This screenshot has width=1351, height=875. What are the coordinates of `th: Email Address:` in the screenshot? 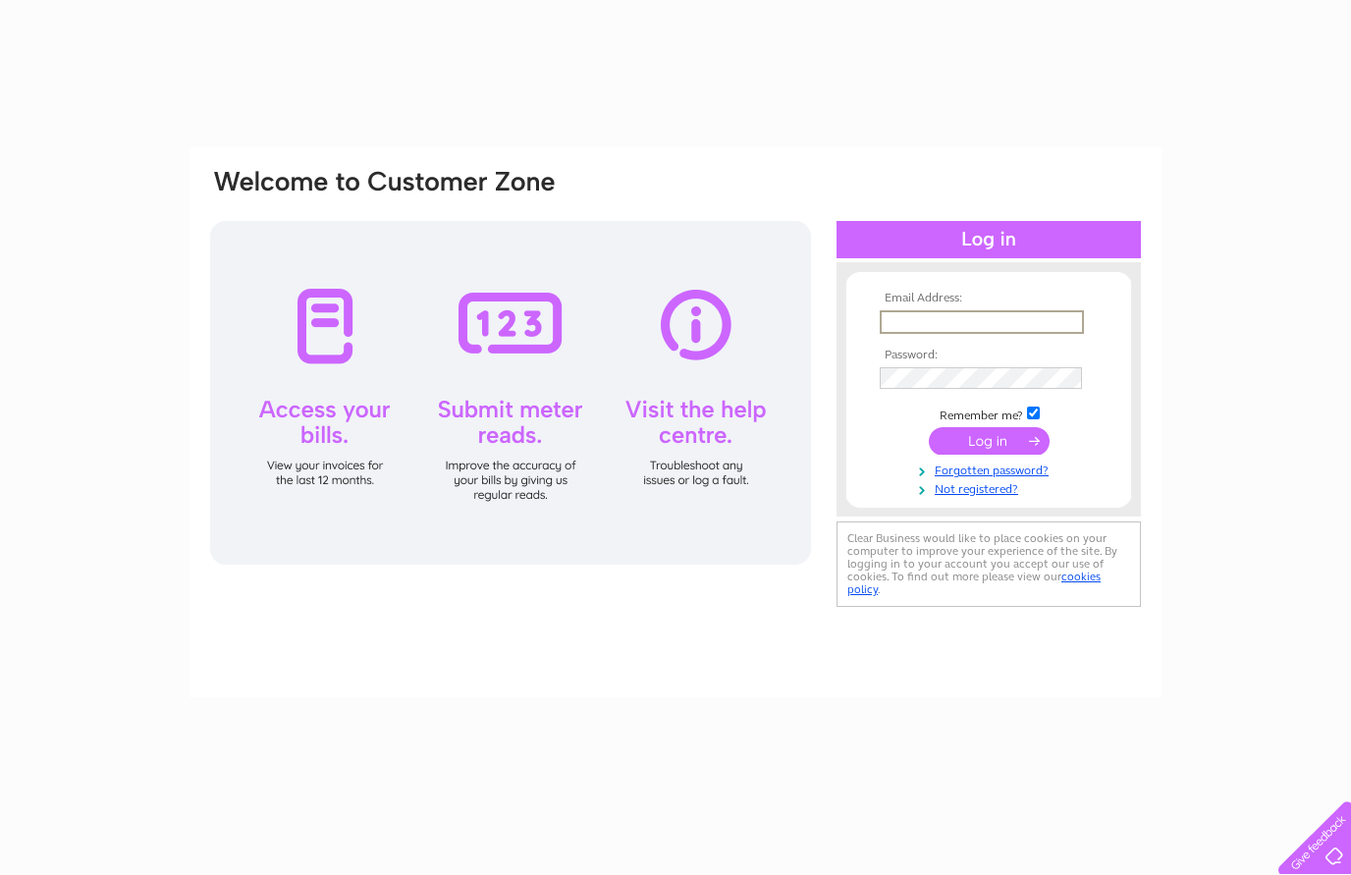 It's located at (989, 298).